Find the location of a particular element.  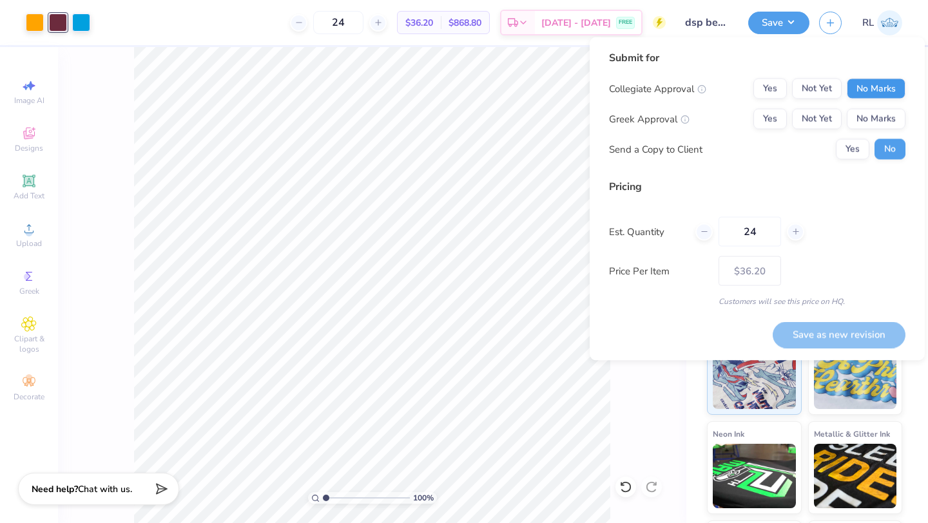

span: RL is located at coordinates (868, 23).